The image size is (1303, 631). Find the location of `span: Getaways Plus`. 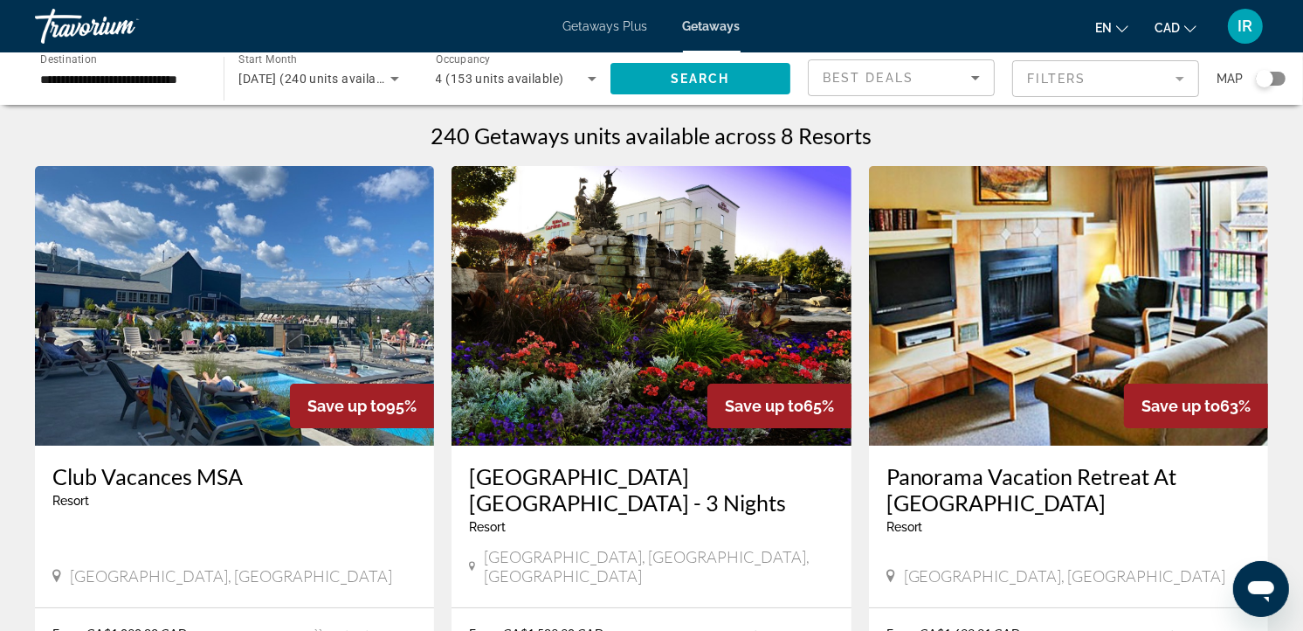

span: Getaways Plus is located at coordinates (605, 26).